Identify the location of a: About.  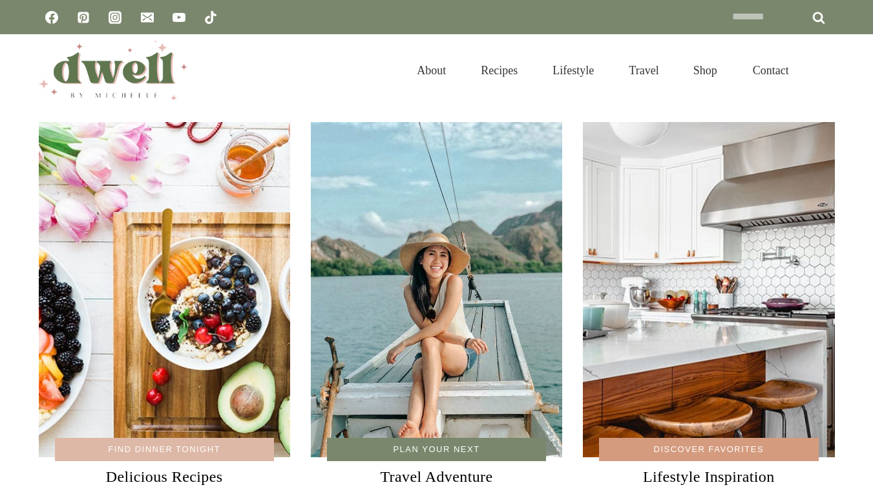
(431, 70).